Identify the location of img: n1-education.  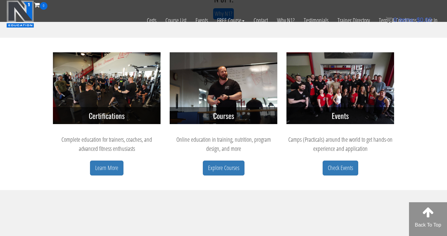
(20, 14).